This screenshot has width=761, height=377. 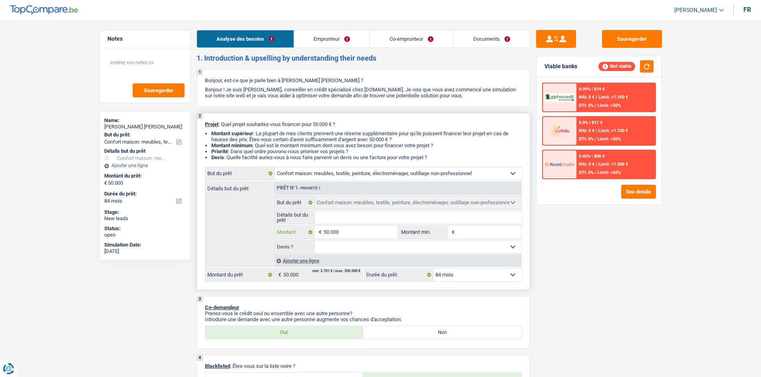 I want to click on label: Devis ?, so click(x=295, y=247).